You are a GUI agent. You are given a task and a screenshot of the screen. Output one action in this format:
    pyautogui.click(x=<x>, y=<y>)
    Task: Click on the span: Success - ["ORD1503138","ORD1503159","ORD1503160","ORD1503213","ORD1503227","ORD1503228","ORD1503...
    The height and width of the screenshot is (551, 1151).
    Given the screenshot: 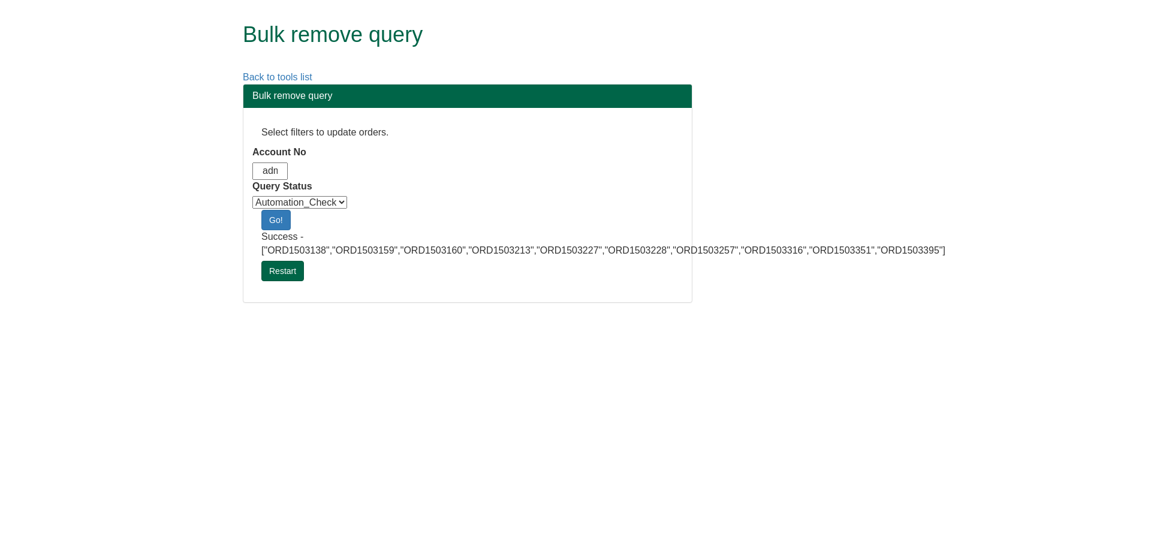 What is the action you would take?
    pyautogui.click(x=603, y=243)
    